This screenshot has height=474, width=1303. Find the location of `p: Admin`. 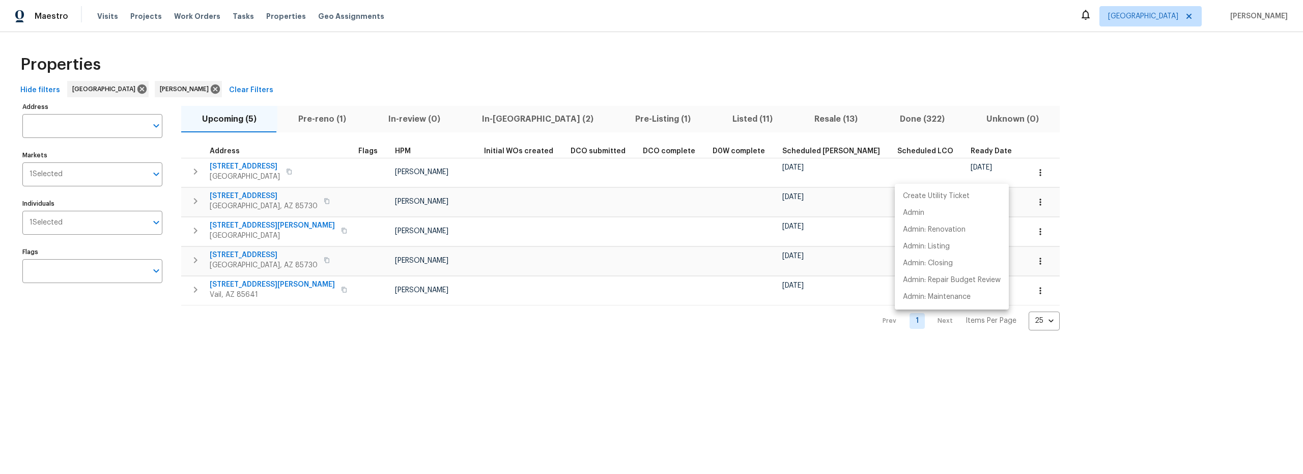

p: Admin is located at coordinates (914, 213).